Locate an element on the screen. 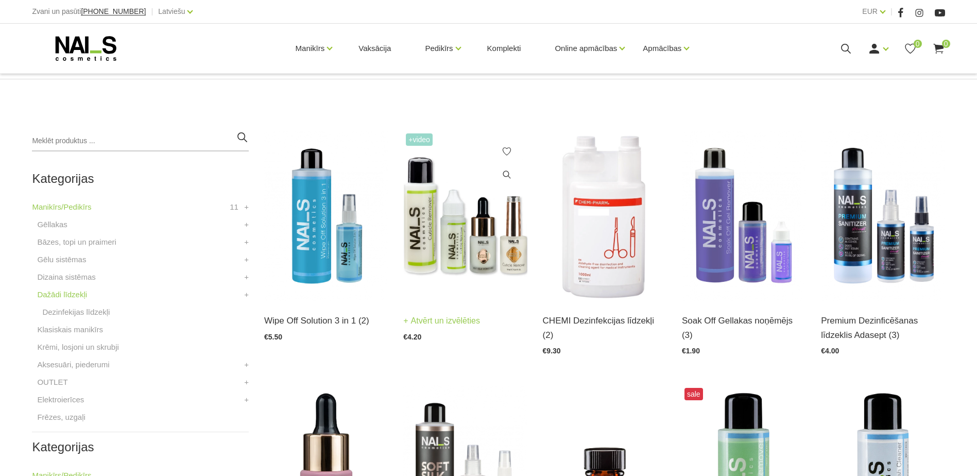 Image resolution: width=977 pixels, height=476 pixels. a: Krēmi, losjoni un skrubji is located at coordinates (78, 347).